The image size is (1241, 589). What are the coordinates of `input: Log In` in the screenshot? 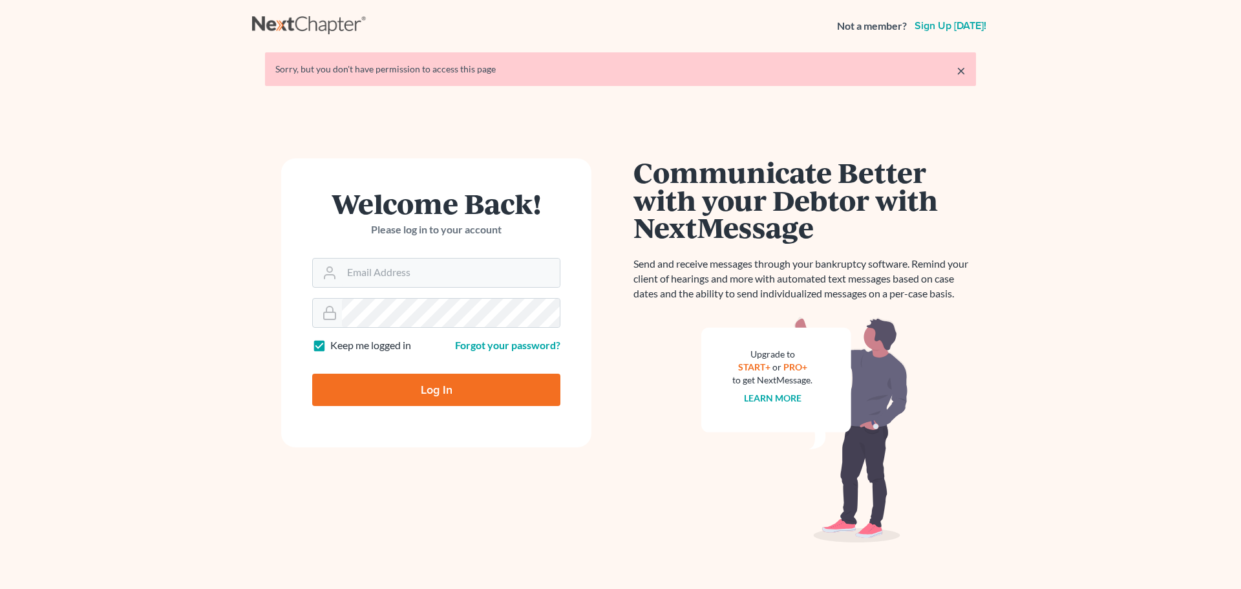 It's located at (436, 390).